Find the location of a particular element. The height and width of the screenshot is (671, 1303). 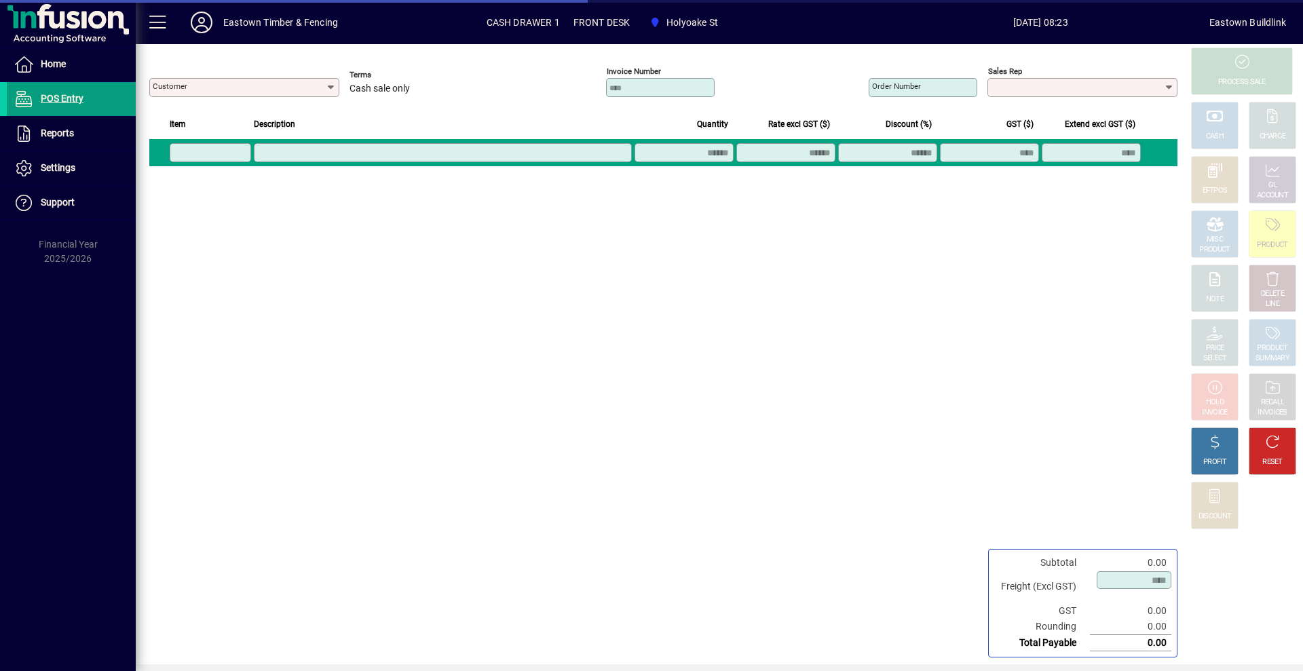

div: RECALL is located at coordinates (1272, 402).